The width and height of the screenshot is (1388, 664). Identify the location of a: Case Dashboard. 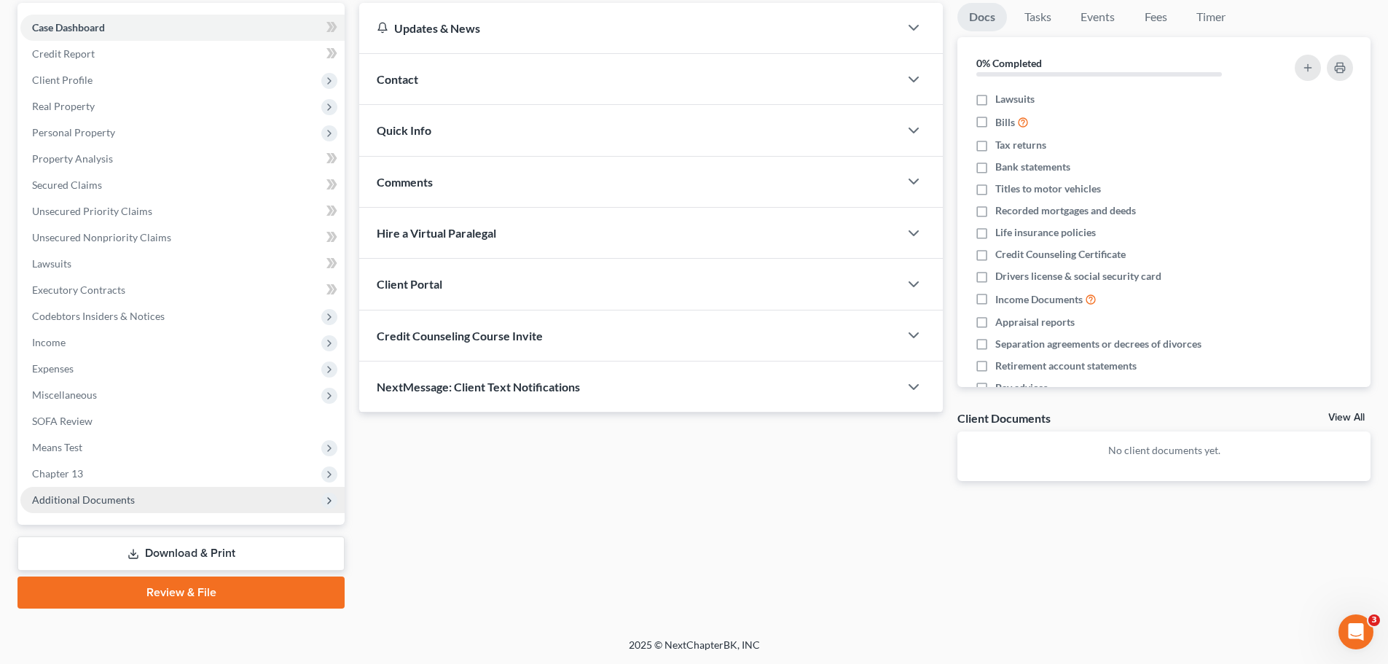
(182, 28).